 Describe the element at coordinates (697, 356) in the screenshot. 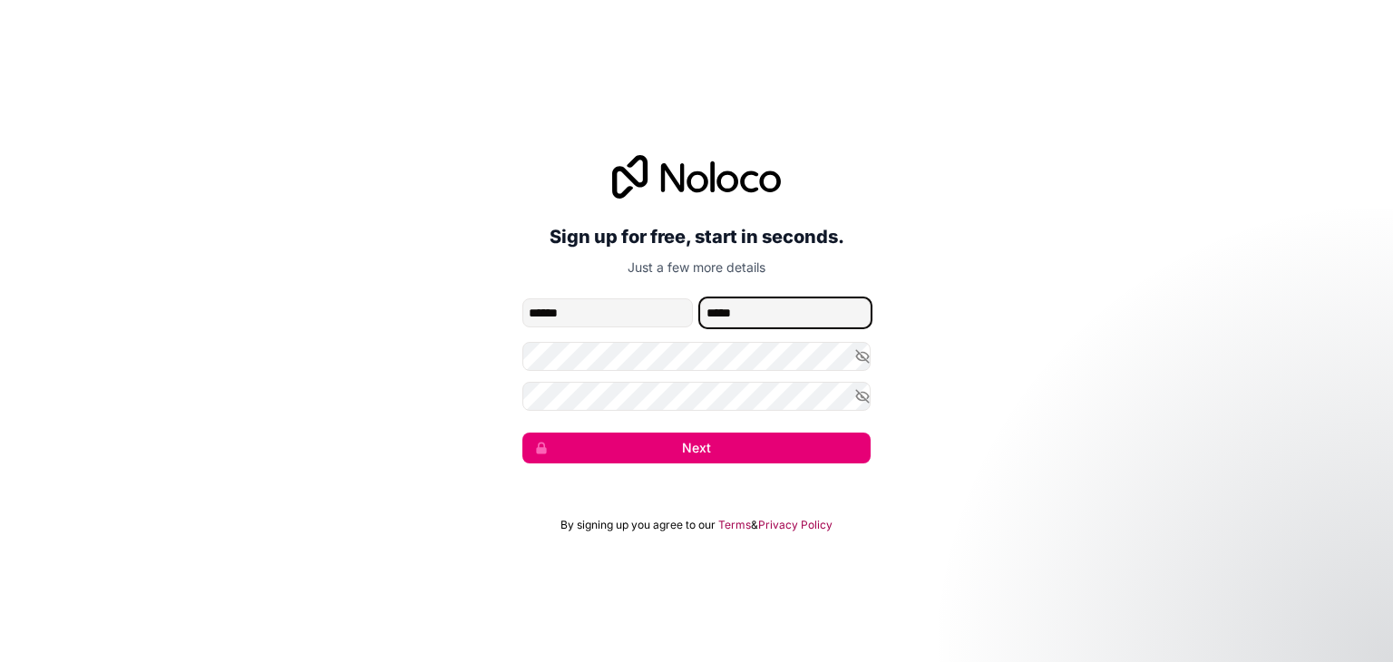

I see `input: Password` at that location.